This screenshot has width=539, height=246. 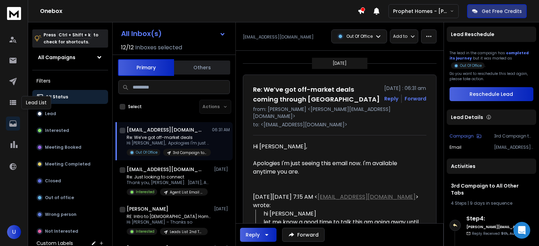 I want to click on p: Agent List Email Campaign, so click(x=187, y=192).